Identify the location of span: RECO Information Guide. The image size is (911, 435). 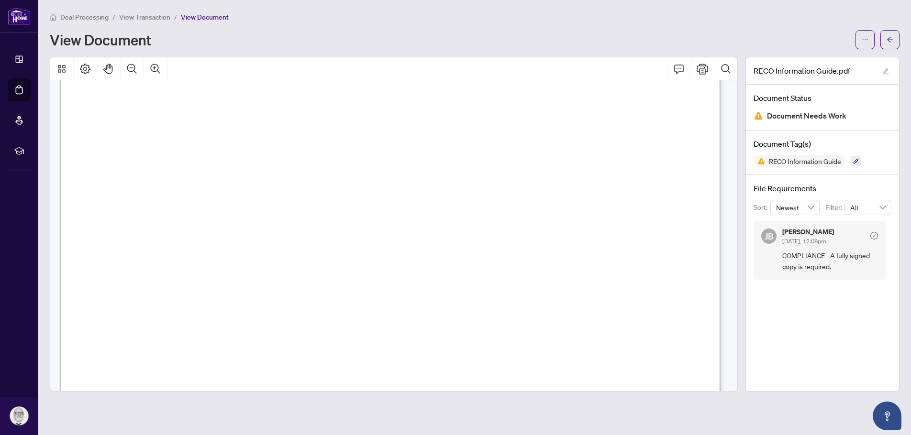
(805, 161).